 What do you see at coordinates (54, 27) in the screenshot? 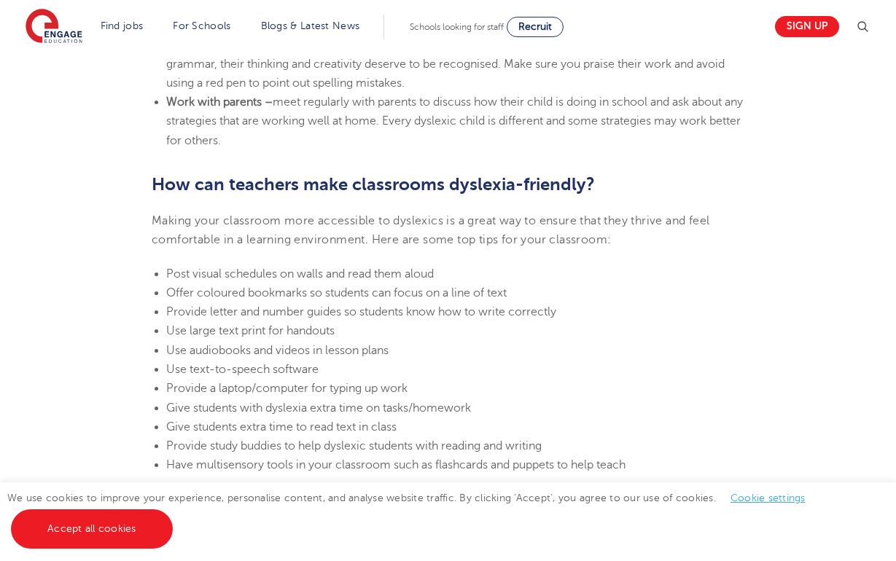
I see `img: Engage Education` at bounding box center [54, 27].